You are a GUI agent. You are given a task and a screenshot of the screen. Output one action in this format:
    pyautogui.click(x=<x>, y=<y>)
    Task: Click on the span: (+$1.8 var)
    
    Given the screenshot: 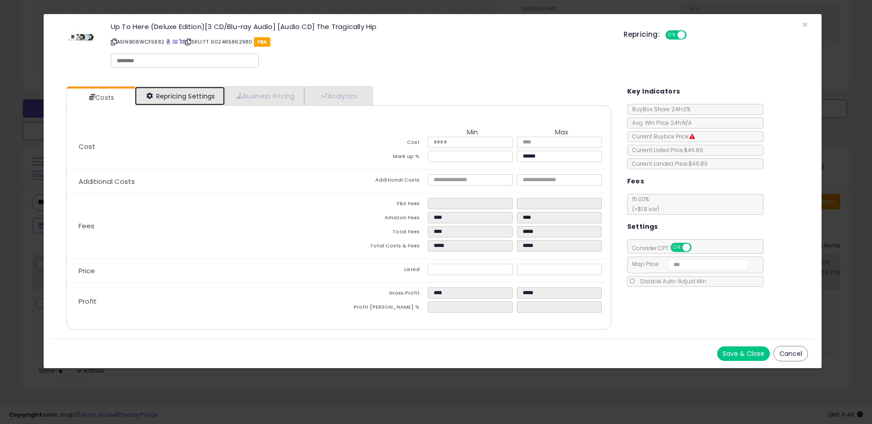 What is the action you would take?
    pyautogui.click(x=644, y=209)
    